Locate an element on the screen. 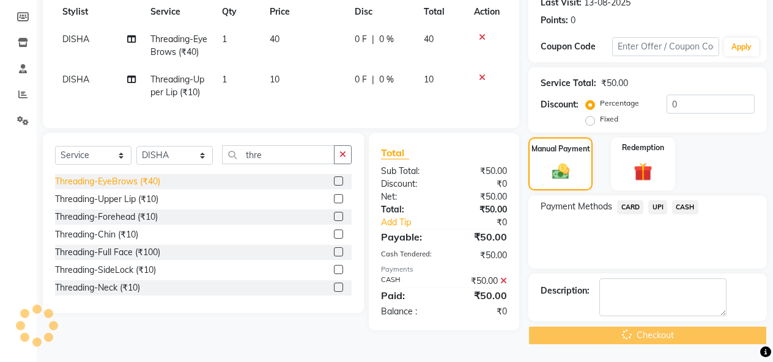  label: Fixed is located at coordinates (609, 119).